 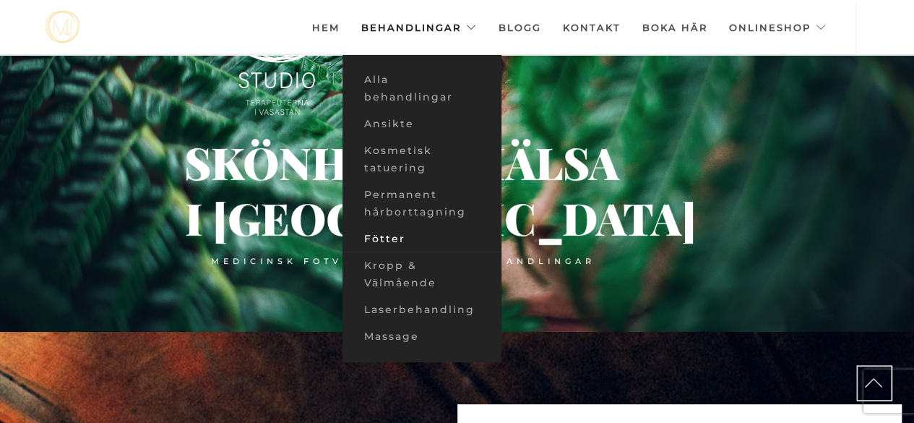 I want to click on div: Skönhet & hälsa, so click(x=358, y=161).